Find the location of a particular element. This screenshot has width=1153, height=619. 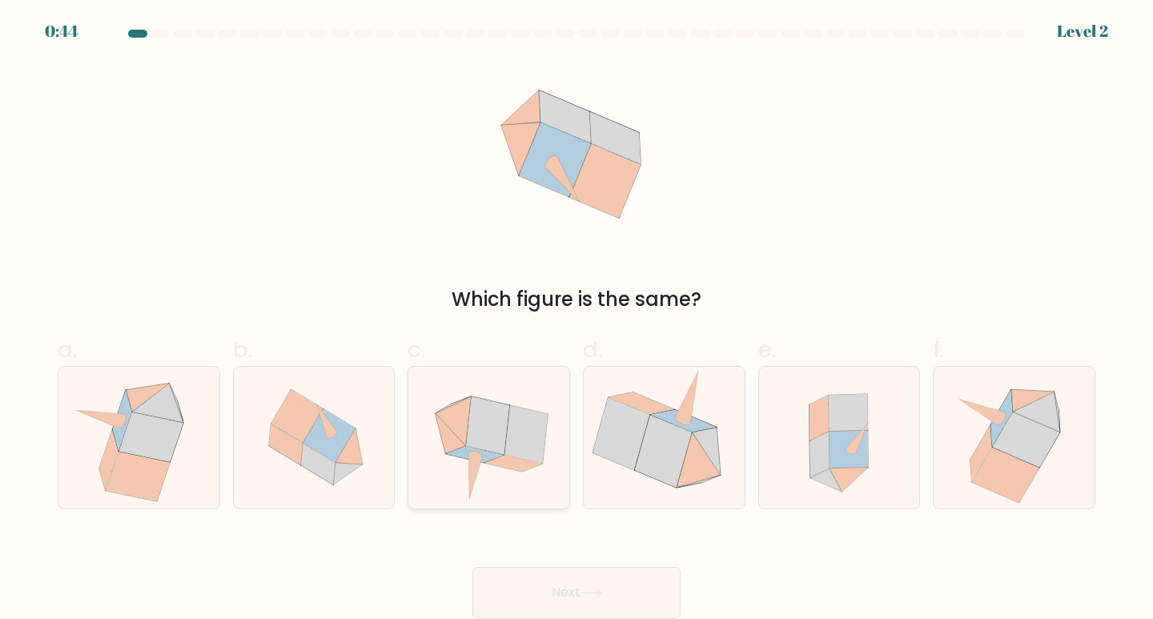

span: d. is located at coordinates (593, 349).